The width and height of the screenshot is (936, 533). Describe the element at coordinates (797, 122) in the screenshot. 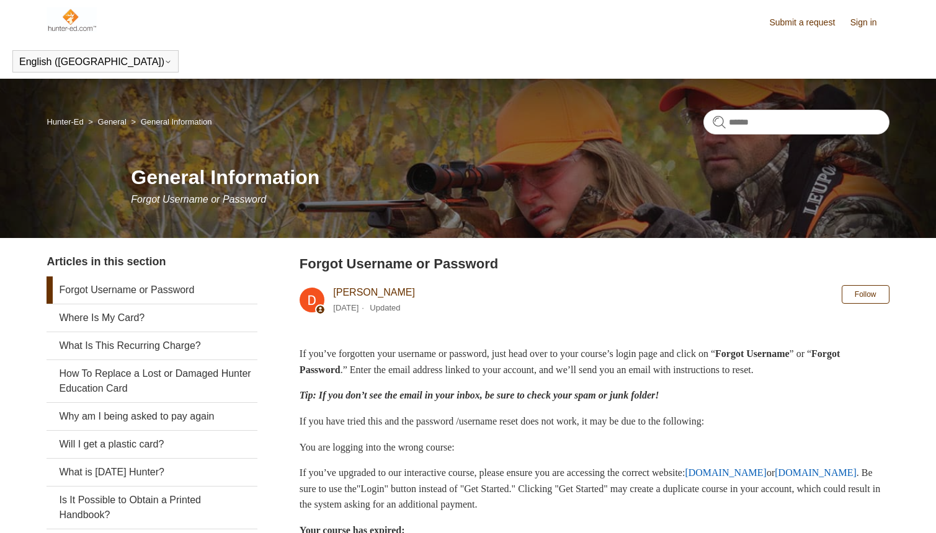

I see `input: Search` at that location.